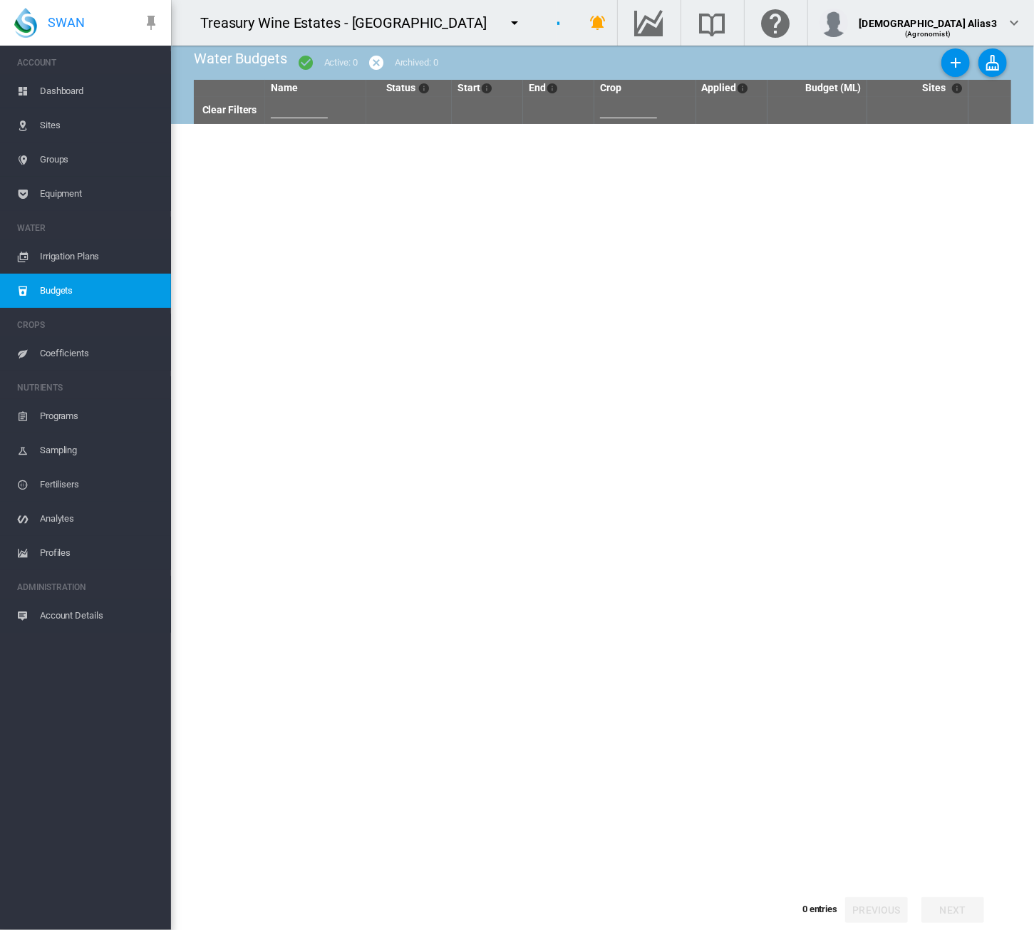  What do you see at coordinates (956, 63) in the screenshot?
I see `button: Add New Budget` at bounding box center [956, 63].